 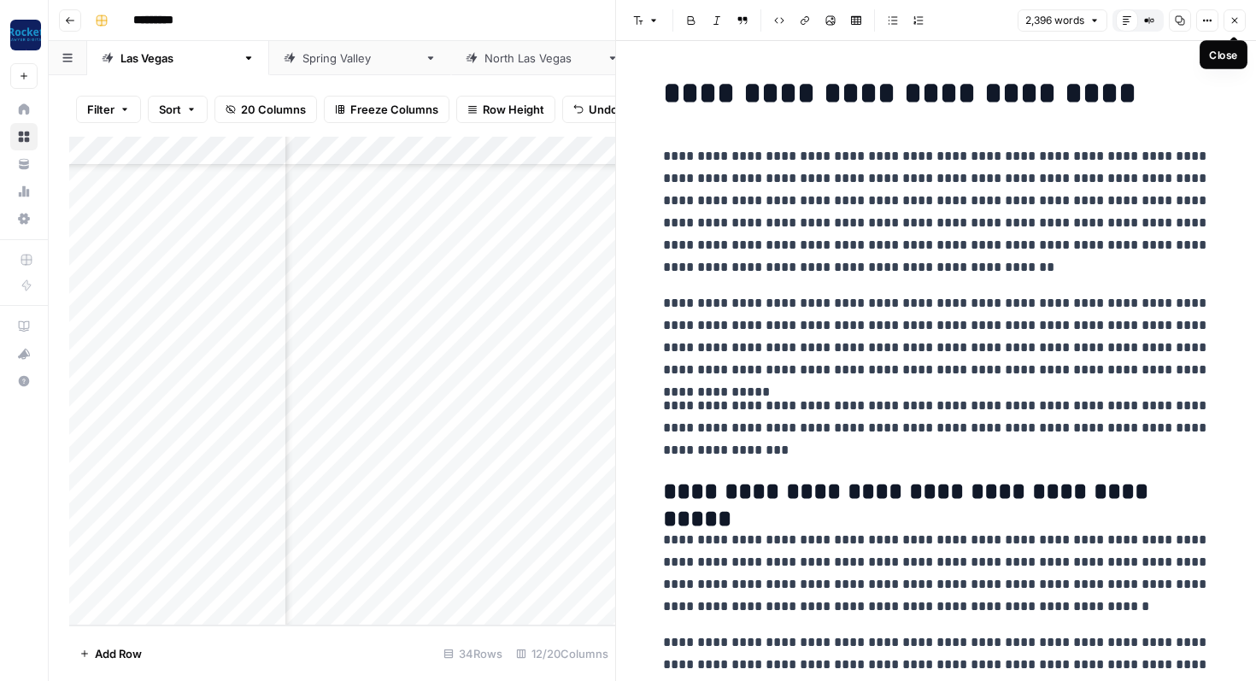 What do you see at coordinates (24, 354) in the screenshot?
I see `div: What's new?` at bounding box center [24, 354].